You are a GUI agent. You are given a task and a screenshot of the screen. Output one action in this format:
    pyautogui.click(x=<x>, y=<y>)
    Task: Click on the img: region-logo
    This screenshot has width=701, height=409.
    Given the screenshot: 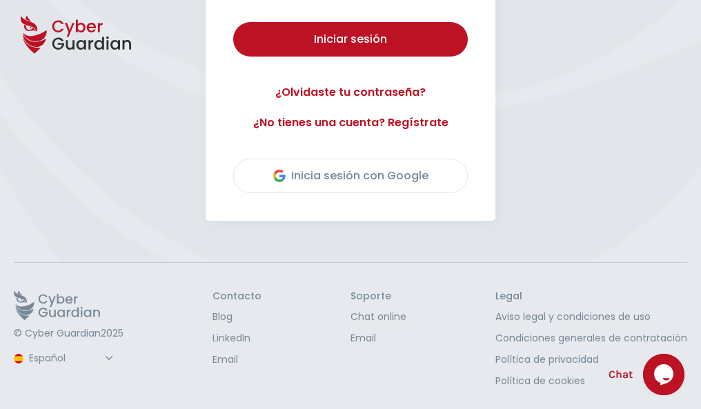 What is the action you would take?
    pyautogui.click(x=19, y=359)
    